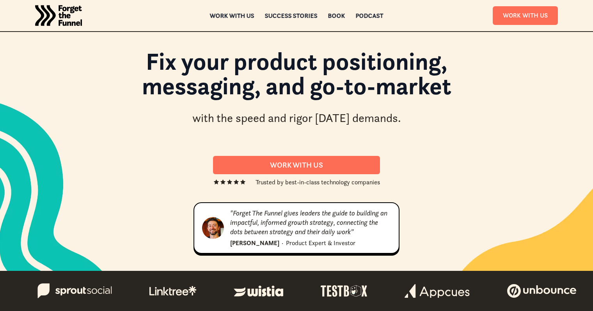 The width and height of the screenshot is (593, 311). Describe the element at coordinates (232, 16) in the screenshot. I see `div: Work with us` at that location.